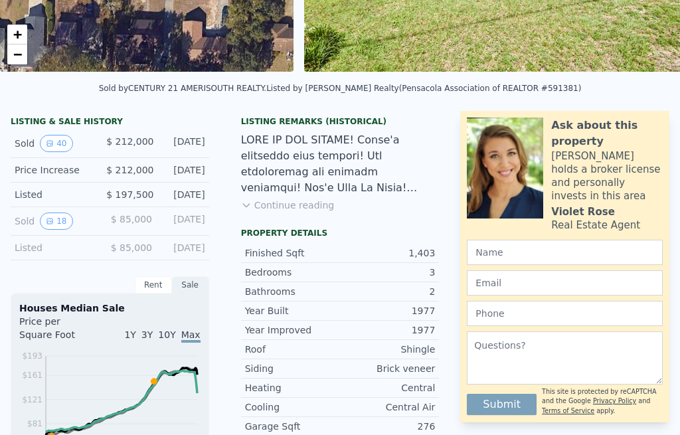  Describe the element at coordinates (17, 35) in the screenshot. I see `a: Zoom in` at that location.